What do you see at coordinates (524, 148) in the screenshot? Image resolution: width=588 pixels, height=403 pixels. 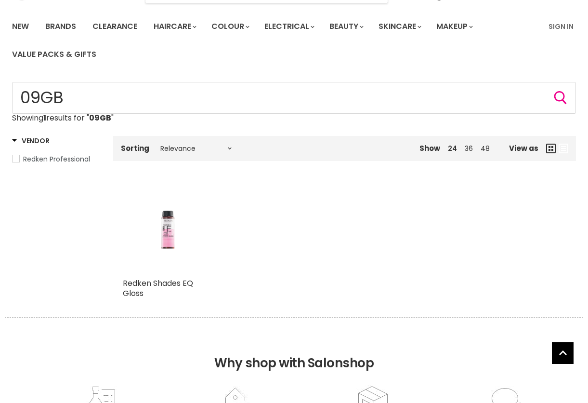 I see `span: View as` at bounding box center [524, 148].